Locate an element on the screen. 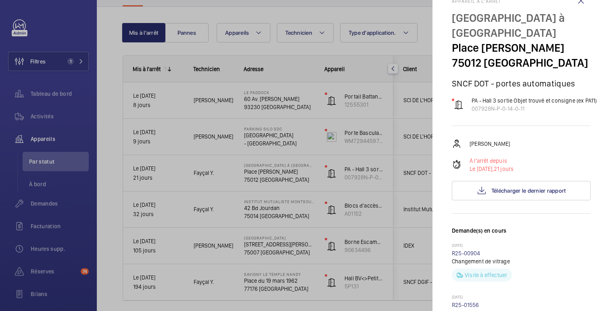 The image size is (610, 311). font: R25-00904 is located at coordinates (466, 253).